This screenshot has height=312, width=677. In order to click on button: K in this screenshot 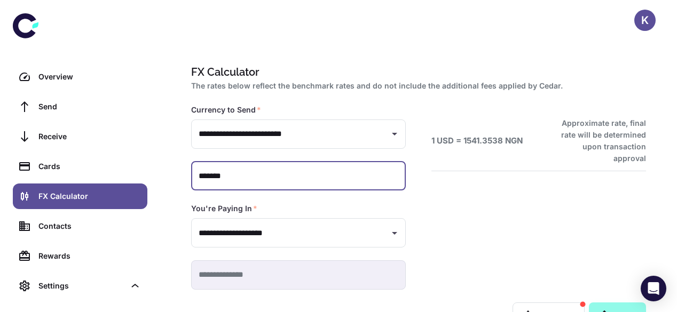, I will do `click(645, 20)`.